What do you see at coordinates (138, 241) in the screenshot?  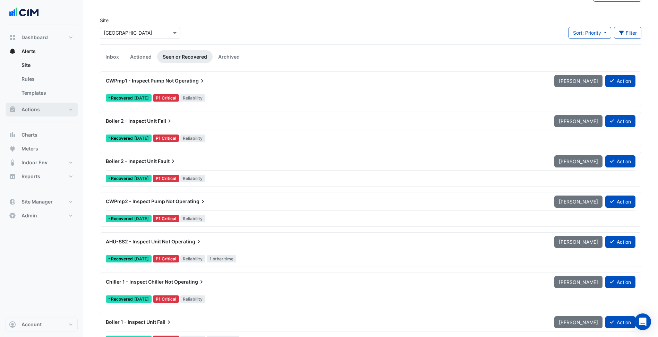 I see `span: AHU-SS2 - Inspect Unit Not` at bounding box center [138, 241].